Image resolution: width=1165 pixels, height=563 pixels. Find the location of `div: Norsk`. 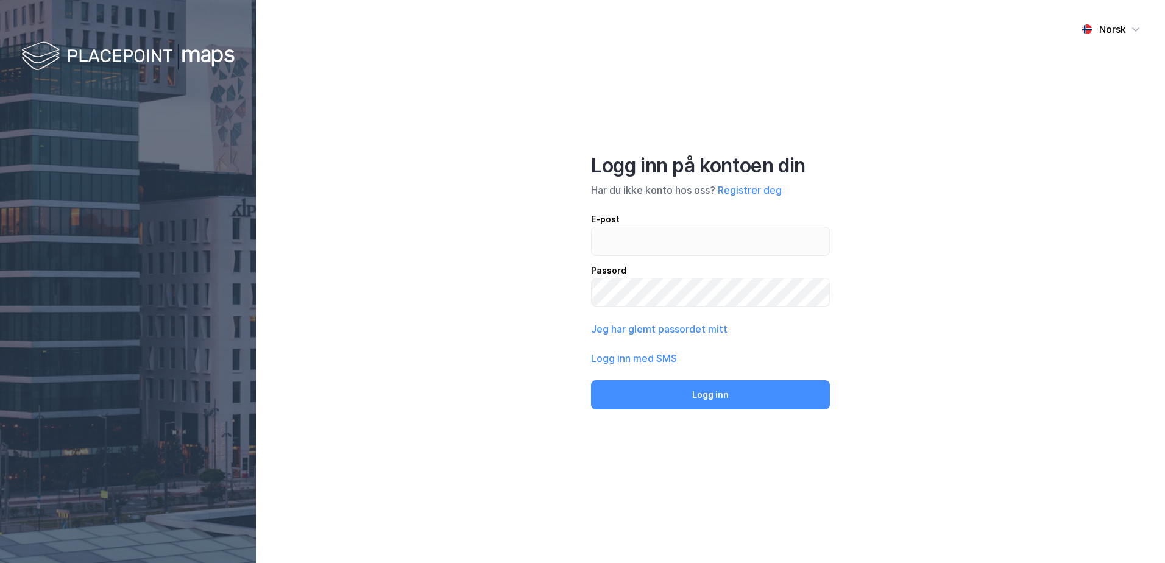

div: Norsk is located at coordinates (1113, 29).